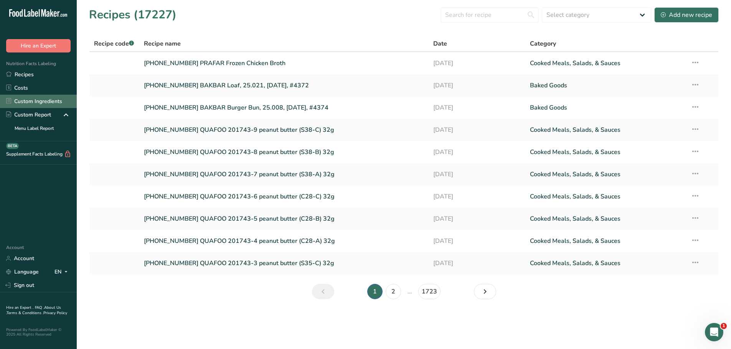 The width and height of the screenshot is (731, 349). Describe the element at coordinates (20, 308) in the screenshot. I see `a: Hire an Expert .` at that location.